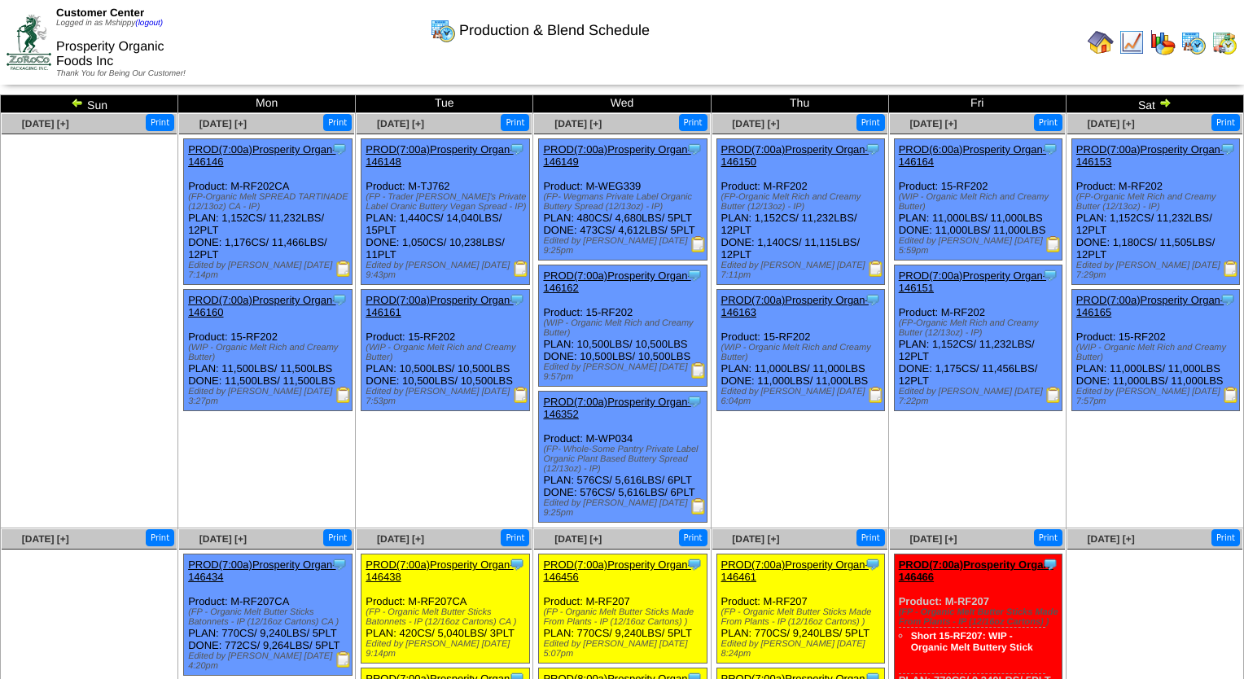 Image resolution: width=1244 pixels, height=679 pixels. Describe the element at coordinates (110, 54) in the screenshot. I see `span: Prosperity Organic Foods Inc` at that location.